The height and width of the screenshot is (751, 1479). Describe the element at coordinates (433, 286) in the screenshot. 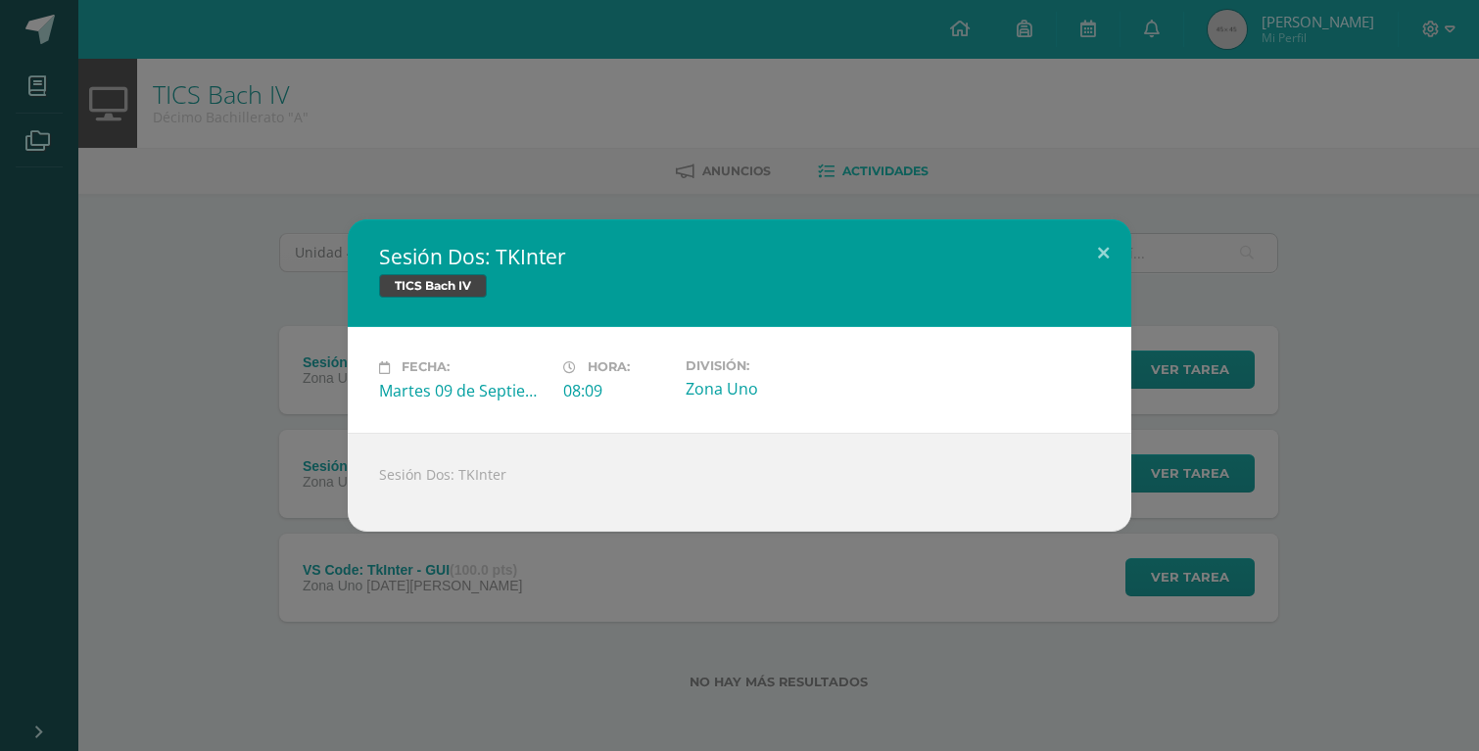

I see `span: TICS Bach IV` at that location.